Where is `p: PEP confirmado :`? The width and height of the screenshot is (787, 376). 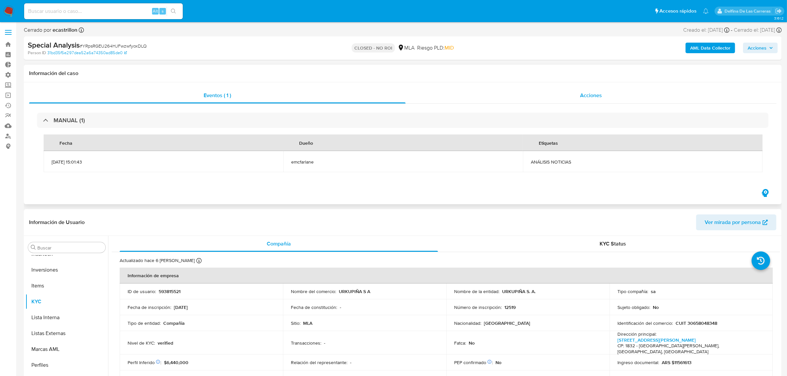 p: PEP confirmado : is located at coordinates (473, 363).